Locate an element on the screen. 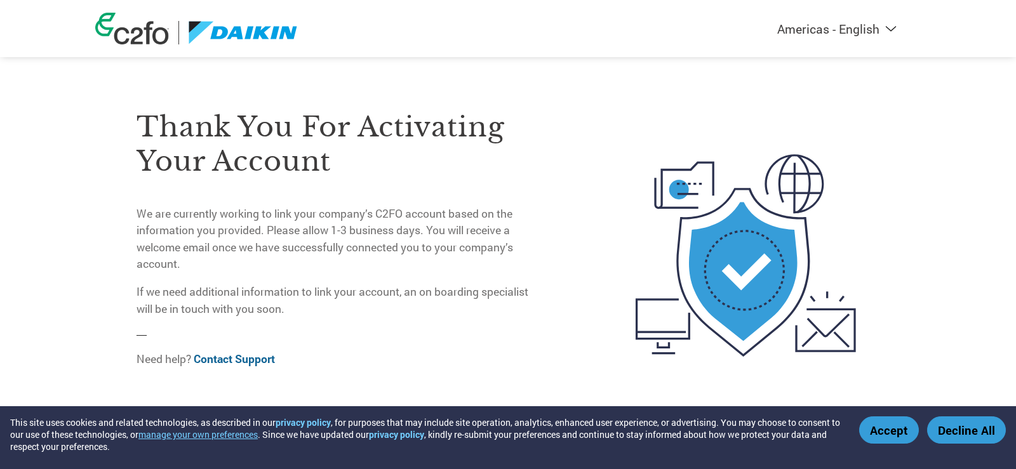  img: c2fo logo is located at coordinates (132, 29).